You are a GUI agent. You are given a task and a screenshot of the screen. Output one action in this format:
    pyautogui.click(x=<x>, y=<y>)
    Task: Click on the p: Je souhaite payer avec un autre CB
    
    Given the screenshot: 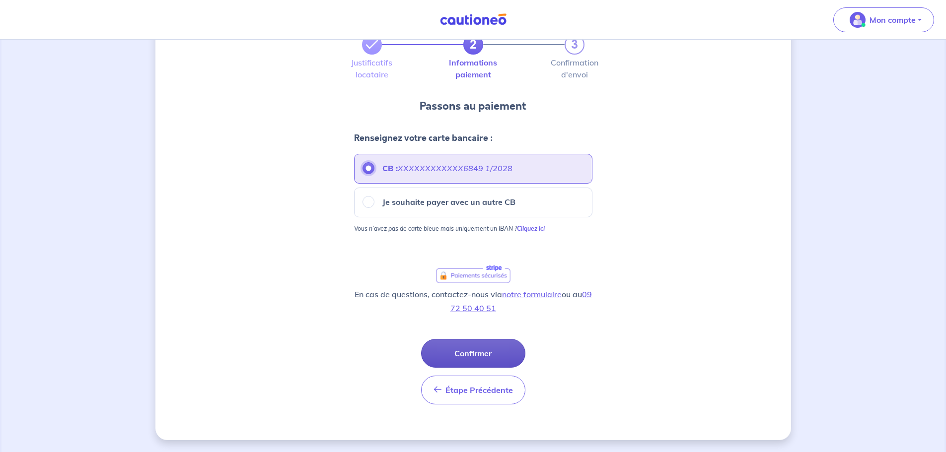 What is the action you would take?
    pyautogui.click(x=449, y=202)
    